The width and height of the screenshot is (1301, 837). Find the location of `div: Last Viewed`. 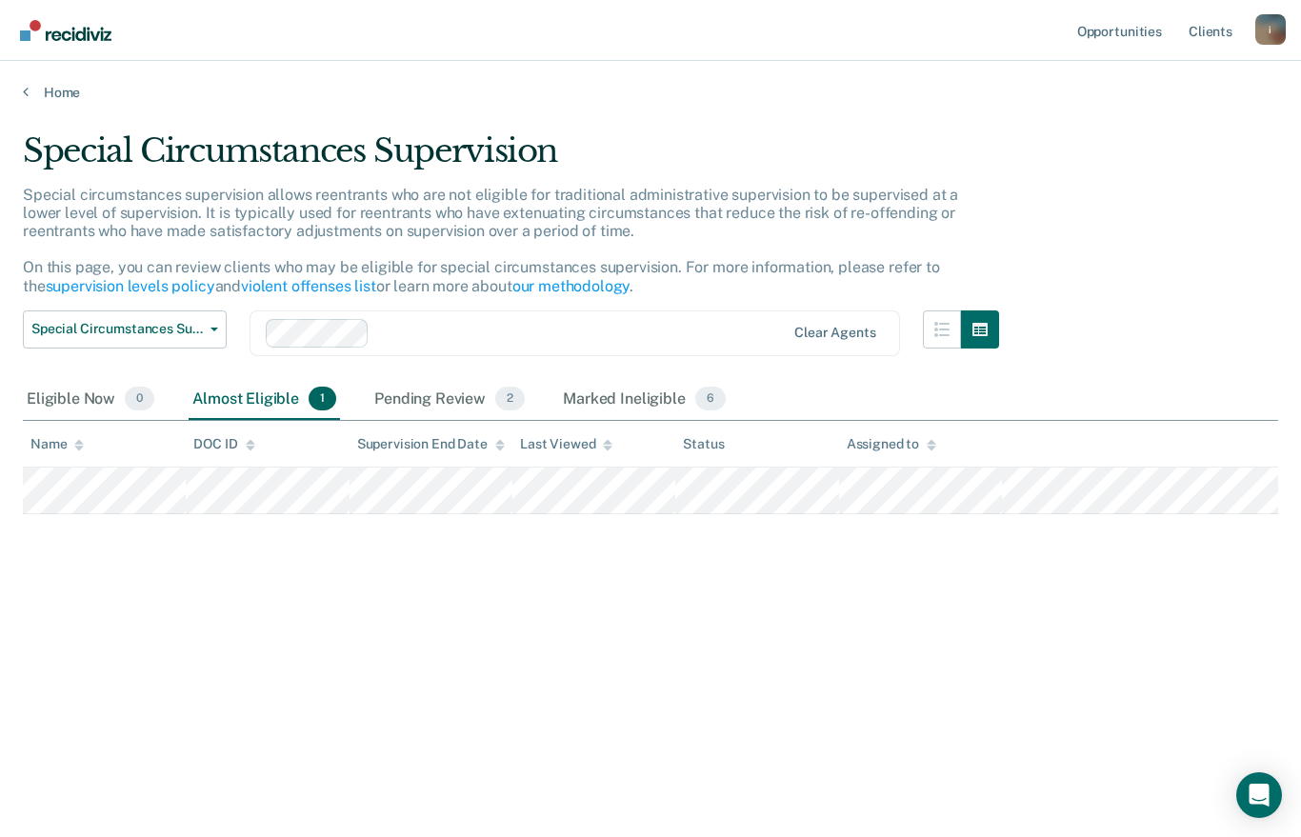

div: Last Viewed is located at coordinates (566, 444).